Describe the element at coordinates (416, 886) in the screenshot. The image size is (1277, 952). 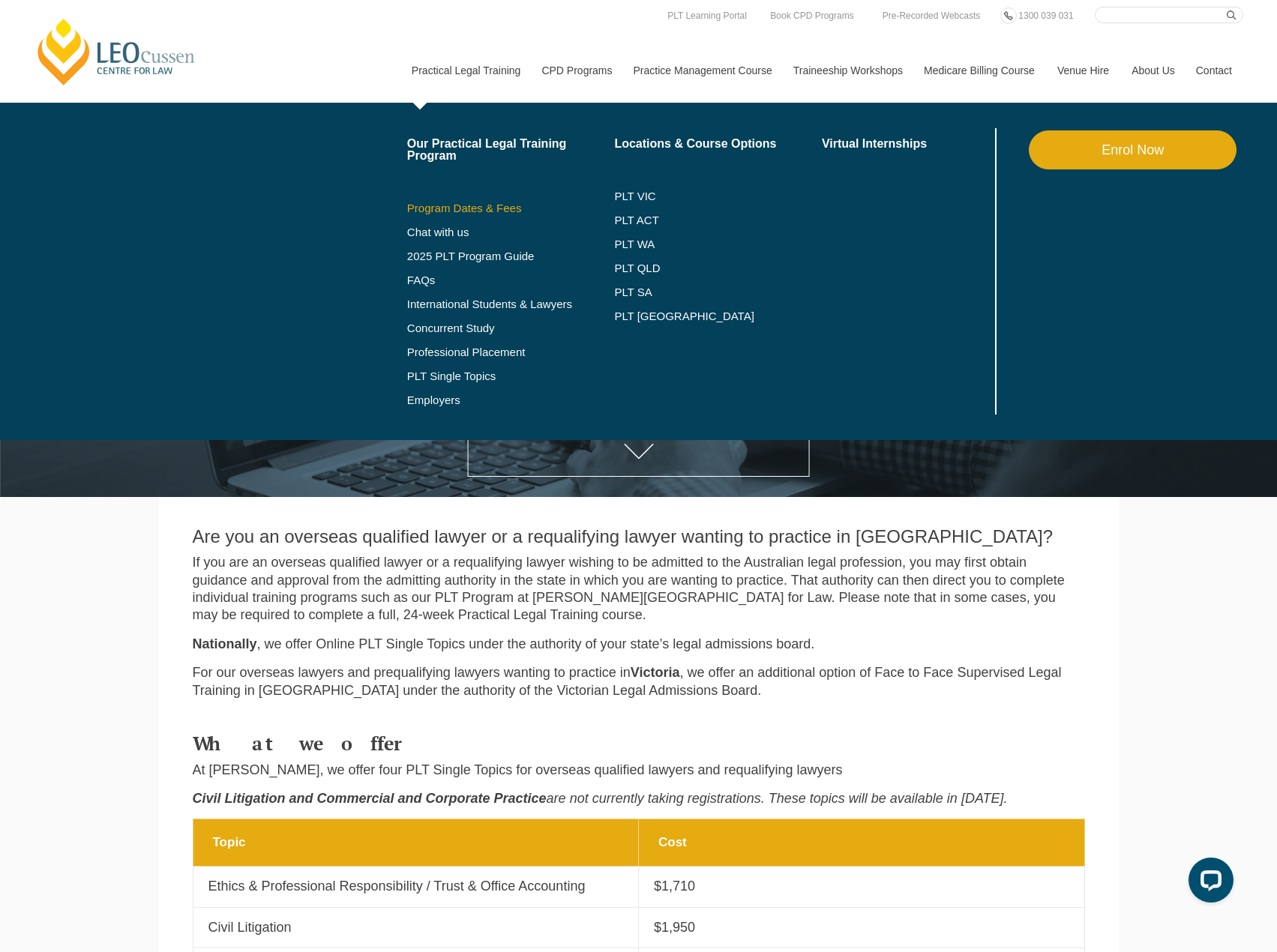
I see `p: Ethics & Professional Responsibility / Trust & Office Accounting` at that location.